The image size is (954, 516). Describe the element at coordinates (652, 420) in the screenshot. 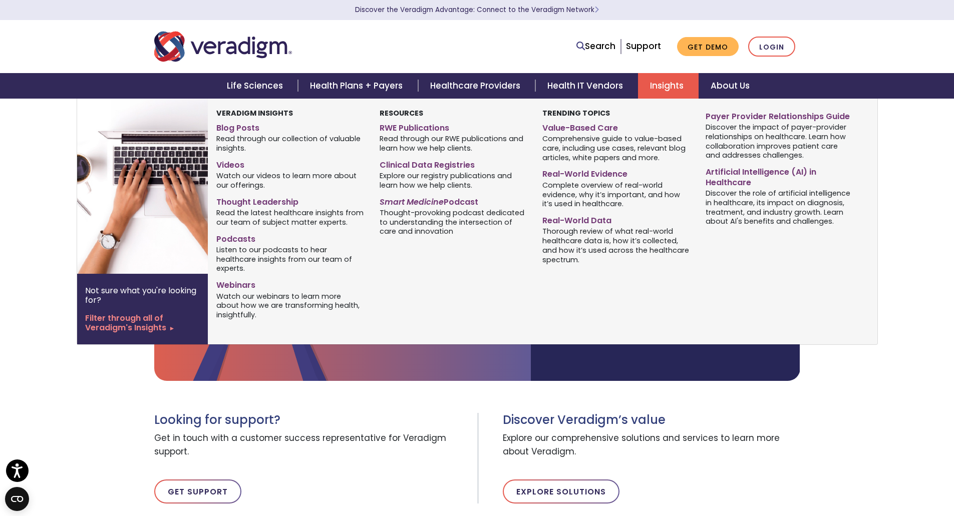

I see `h3: Discover Veradigm’s value` at that location.